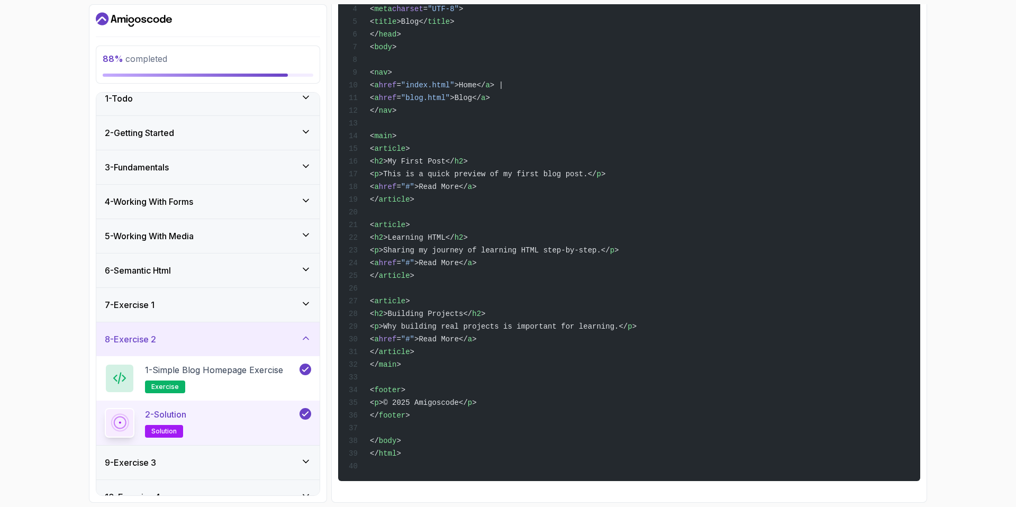  I want to click on h3: 10 - Exercise 4, so click(132, 497).